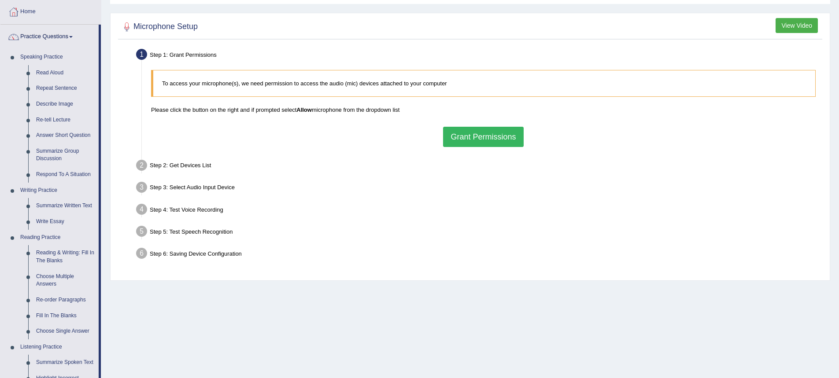 The image size is (839, 378). What do you see at coordinates (65, 73) in the screenshot?
I see `a: Read Aloud` at bounding box center [65, 73].